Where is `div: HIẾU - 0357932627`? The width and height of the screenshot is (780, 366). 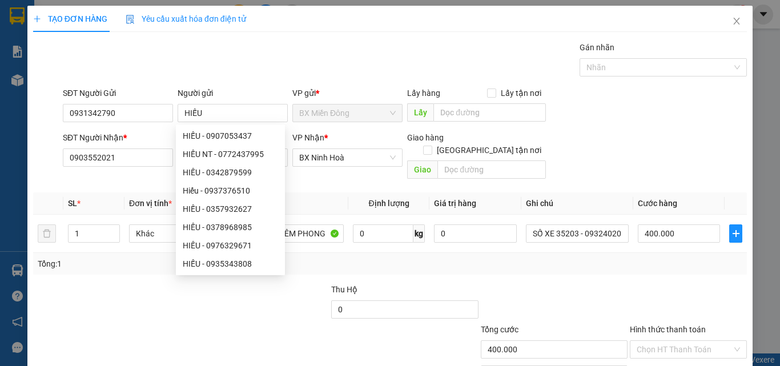 div: HIẾU - 0357932627 is located at coordinates (230, 209).